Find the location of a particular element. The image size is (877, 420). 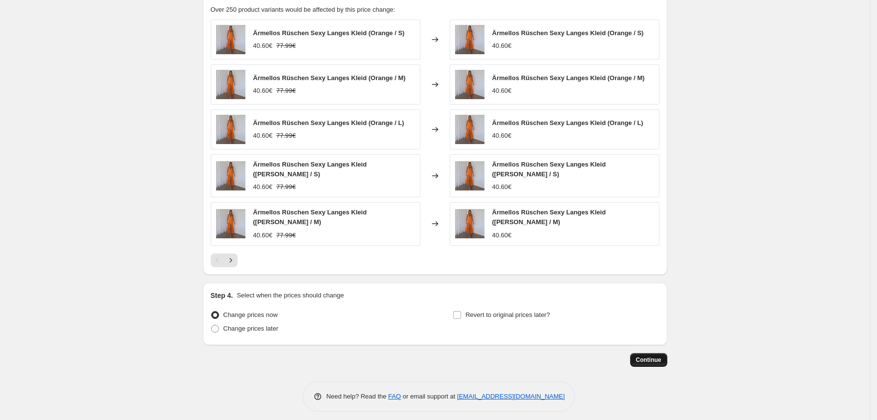

a: FAQ is located at coordinates (394, 396).